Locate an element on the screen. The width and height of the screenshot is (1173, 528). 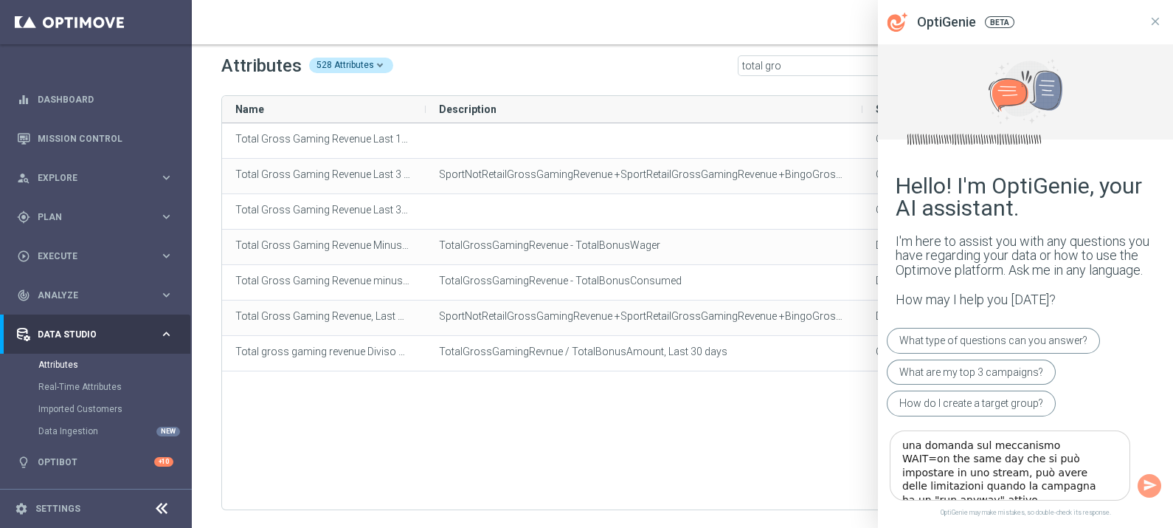
span: TotalGrossGamingRevenue - TotalBonusConsumed is located at coordinates (560, 280).